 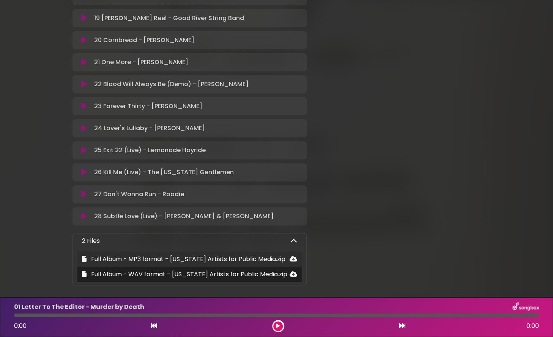 I want to click on p: 01 Letter To The Editor - Murder by Death, so click(x=79, y=307).